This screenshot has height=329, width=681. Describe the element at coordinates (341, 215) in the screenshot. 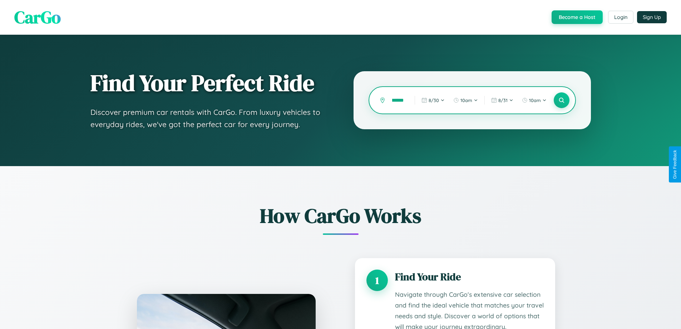

I see `h2: How CarGo Works` at that location.